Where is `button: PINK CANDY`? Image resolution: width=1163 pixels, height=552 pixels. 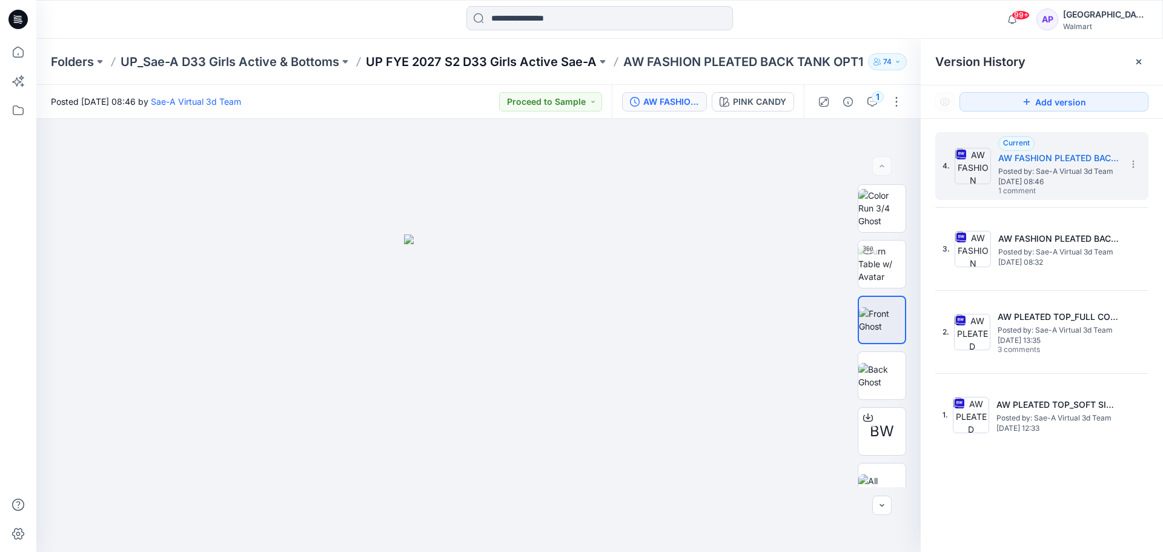
button: PINK CANDY is located at coordinates (753, 102).